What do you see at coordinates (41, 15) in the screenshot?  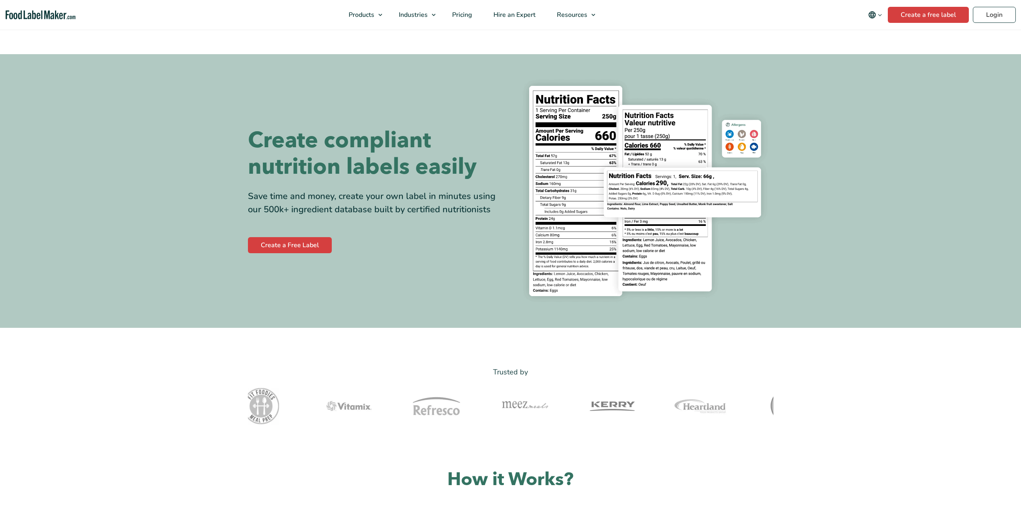 I see `a: Food Label Maker homepage` at bounding box center [41, 15].